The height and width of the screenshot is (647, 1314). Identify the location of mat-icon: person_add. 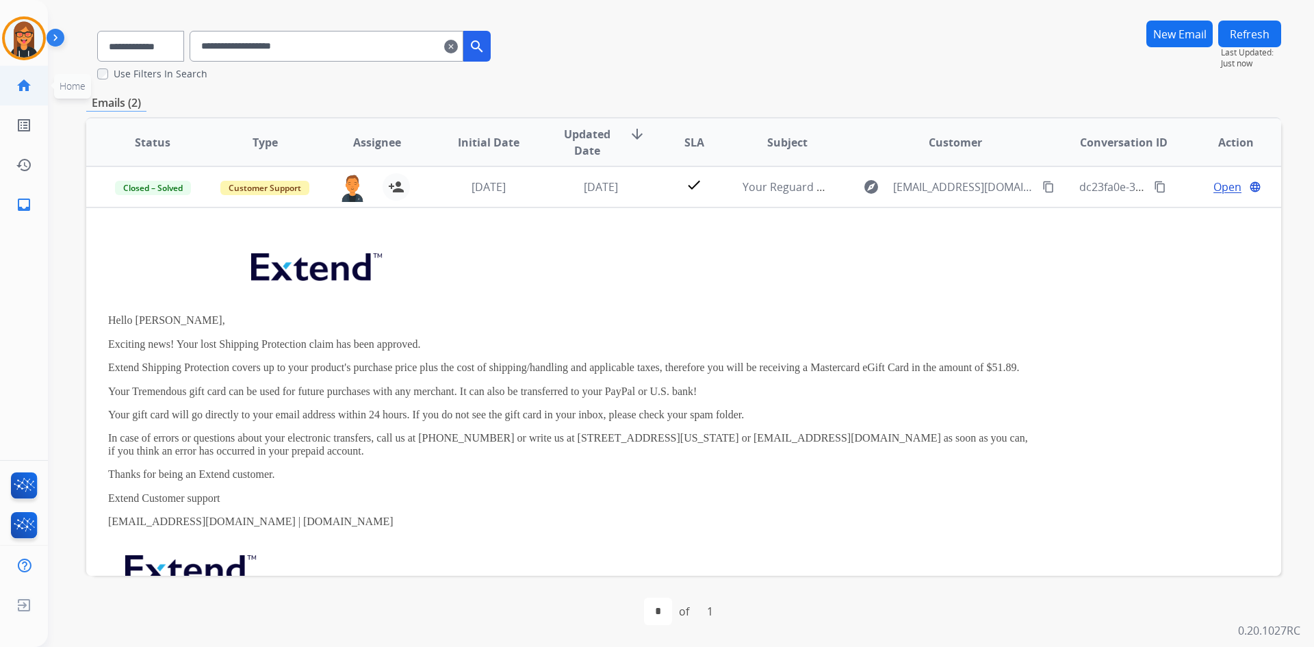
(396, 187).